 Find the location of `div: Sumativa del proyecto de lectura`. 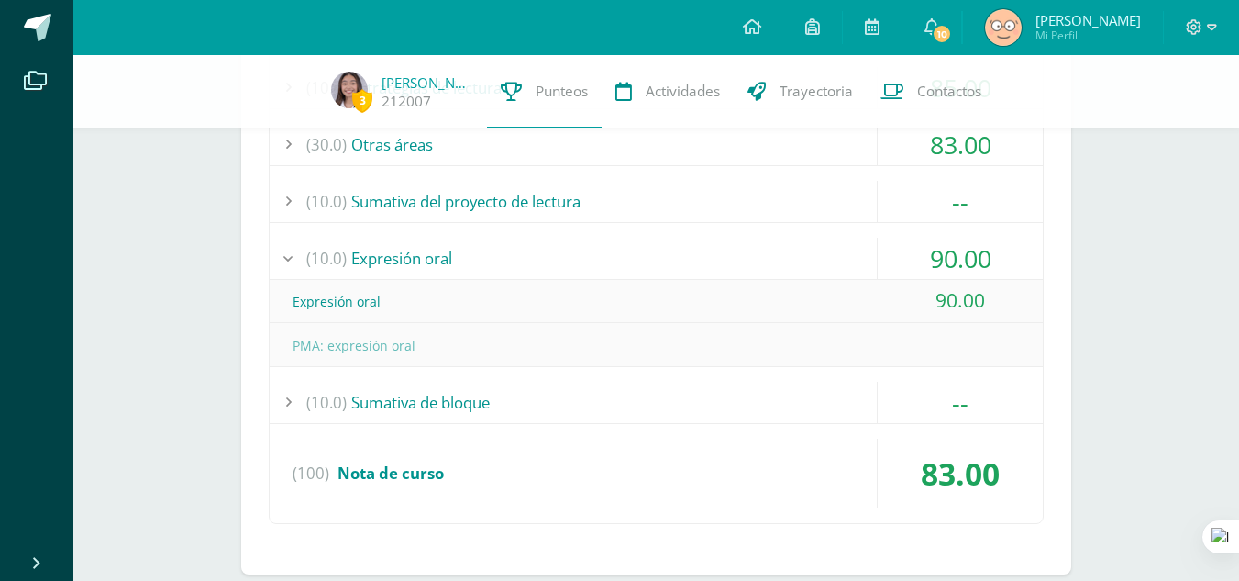

div: Sumativa del proyecto de lectura is located at coordinates (656, 201).